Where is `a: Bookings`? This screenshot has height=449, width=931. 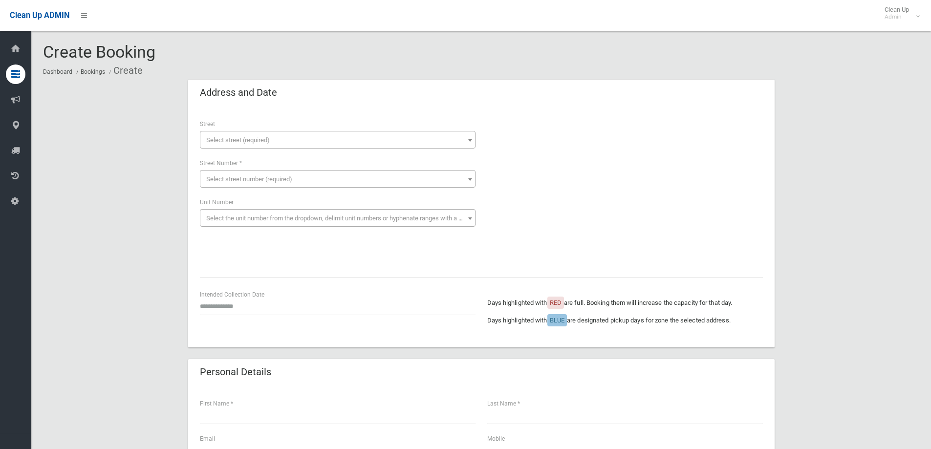
a: Bookings is located at coordinates (93, 72).